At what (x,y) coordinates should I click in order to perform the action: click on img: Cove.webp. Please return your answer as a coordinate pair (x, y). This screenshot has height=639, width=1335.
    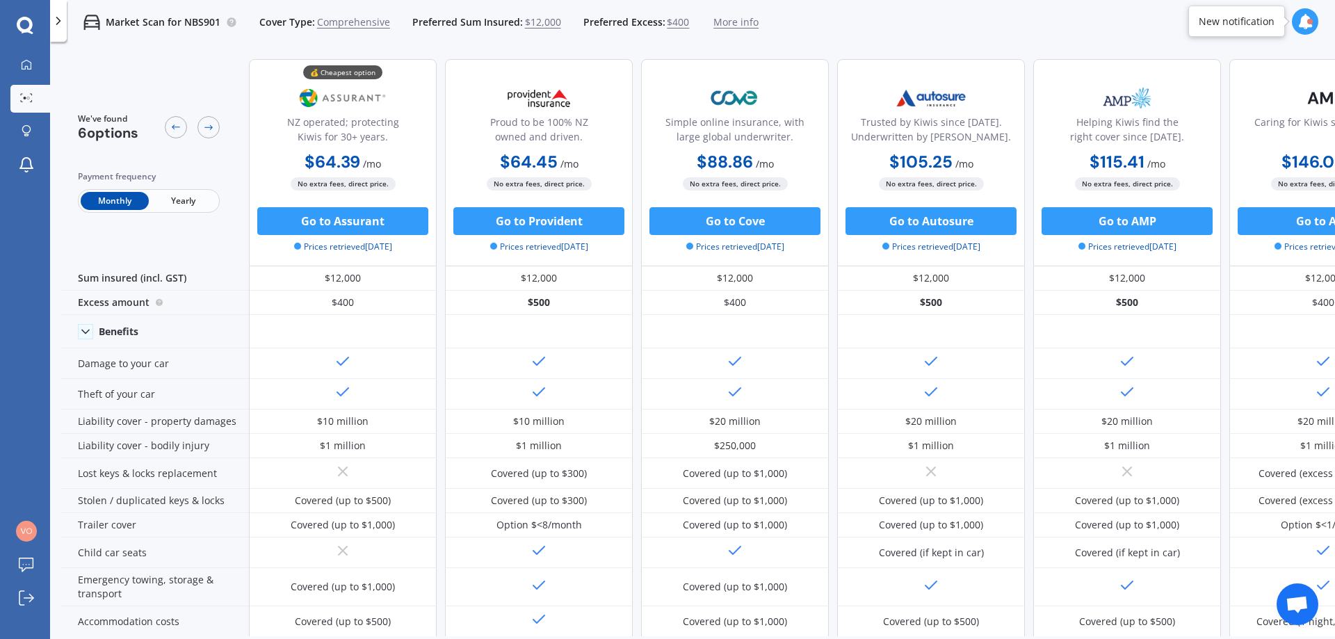
    Looking at the image, I should click on (735, 98).